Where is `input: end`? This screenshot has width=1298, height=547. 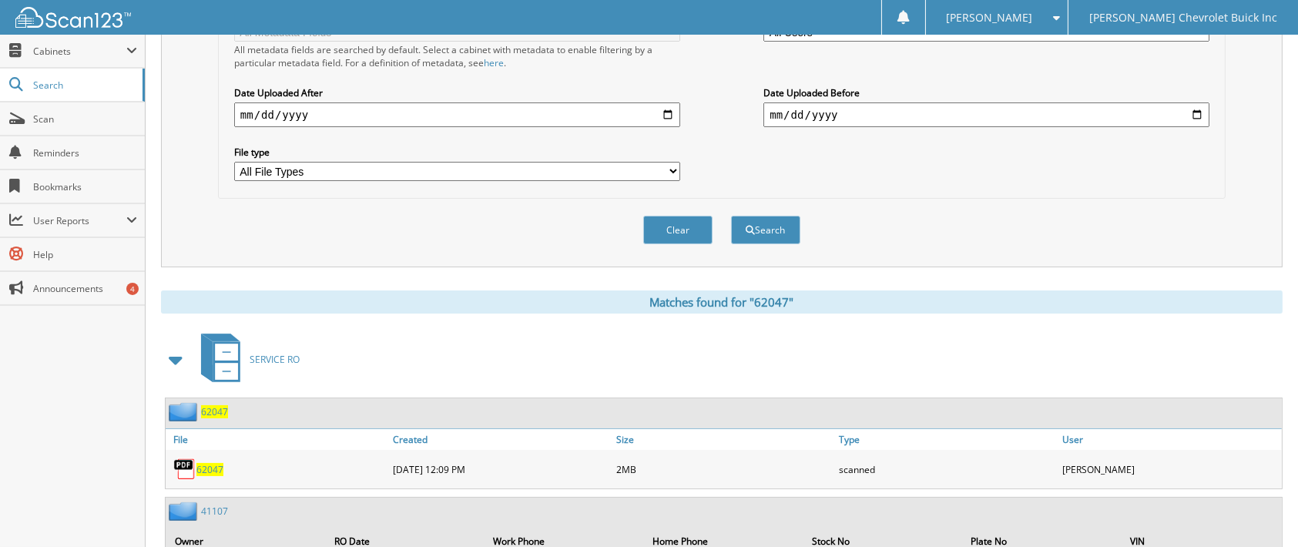 input: end is located at coordinates (986, 115).